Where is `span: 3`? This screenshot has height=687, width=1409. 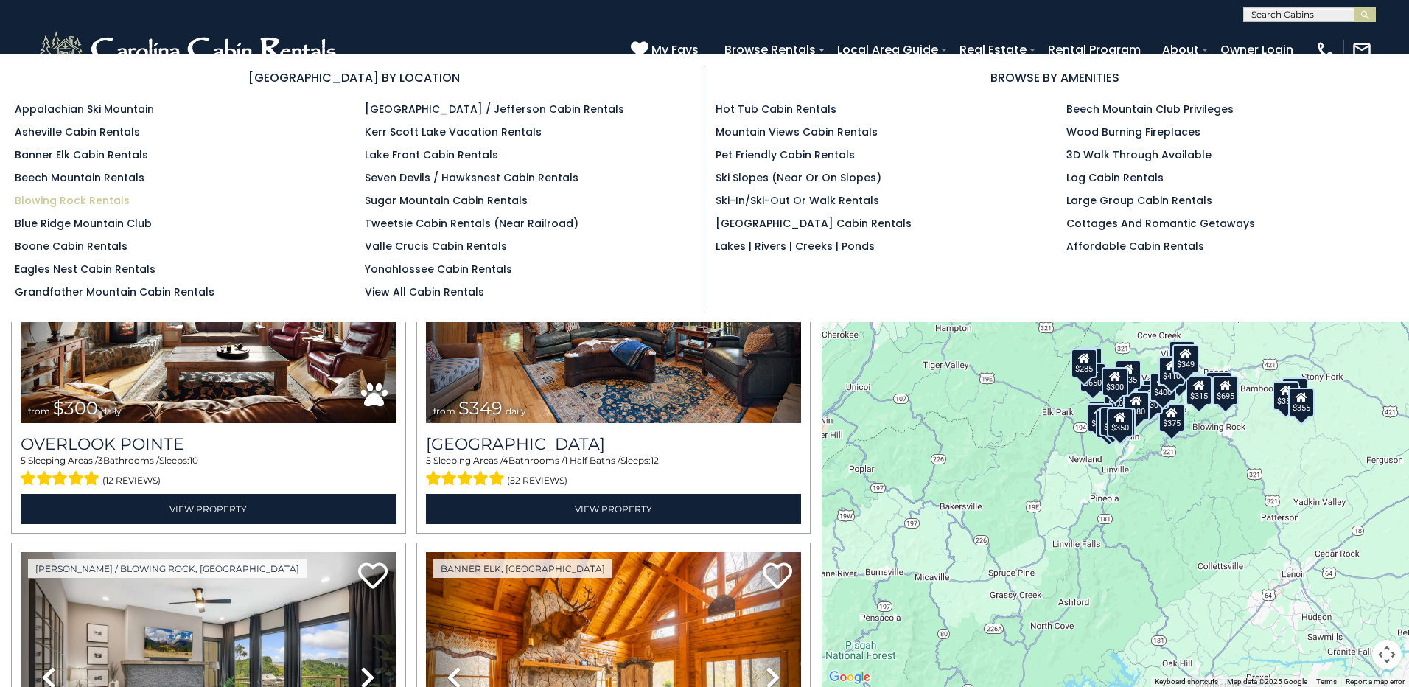
span: 3 is located at coordinates (100, 460).